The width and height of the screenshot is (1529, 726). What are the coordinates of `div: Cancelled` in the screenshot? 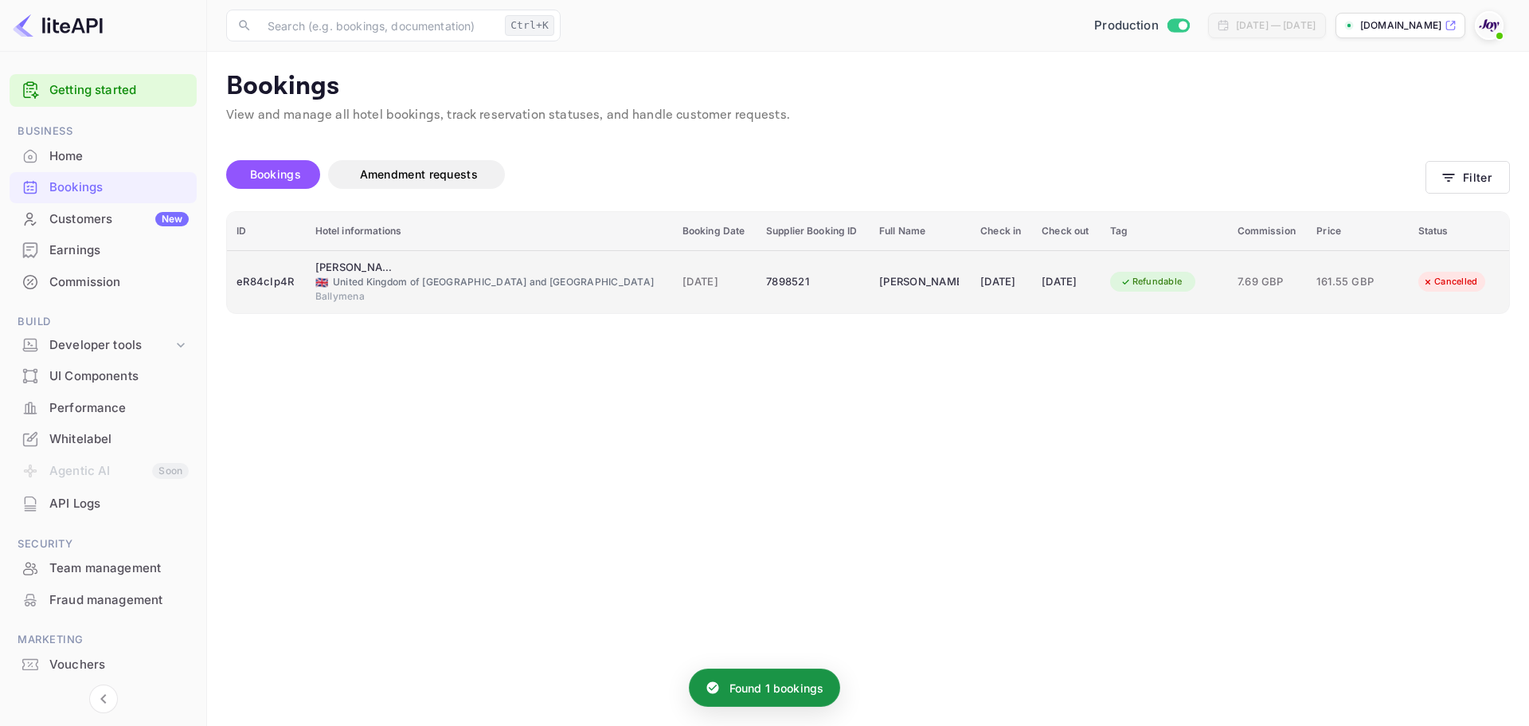 It's located at (1450, 281).